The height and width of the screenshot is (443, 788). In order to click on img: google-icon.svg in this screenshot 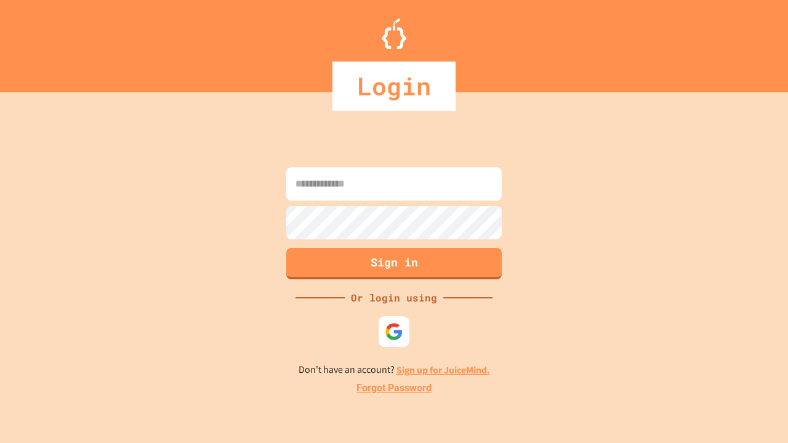, I will do `click(394, 332)`.